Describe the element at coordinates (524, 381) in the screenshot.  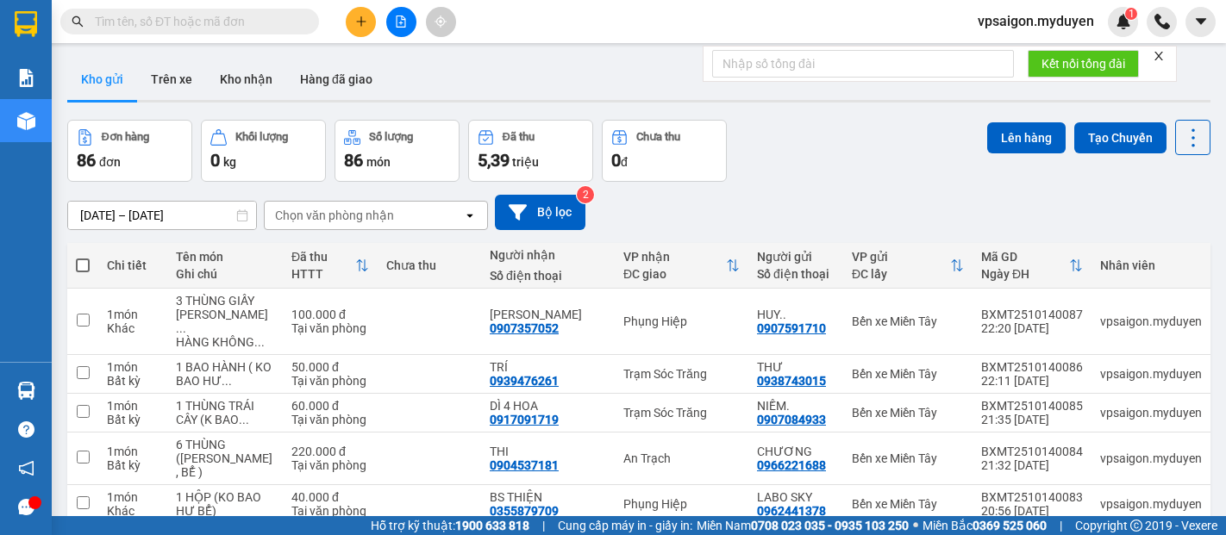
I see `div: 0939476261` at that location.